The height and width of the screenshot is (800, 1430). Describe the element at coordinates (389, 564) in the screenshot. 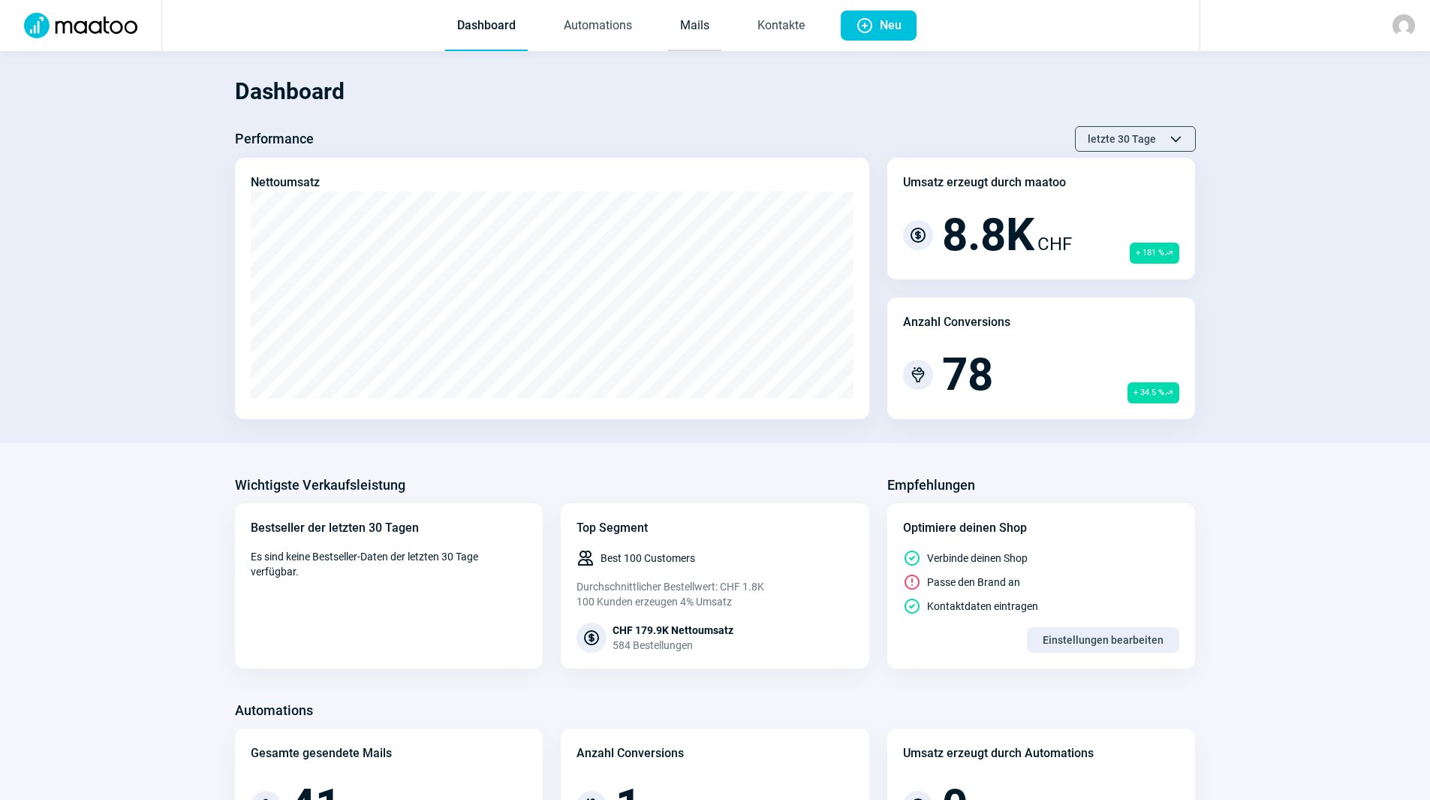

I see `span: Es sind keine Bestseller-Daten der letzten 30 Tage verfügbar.` at that location.